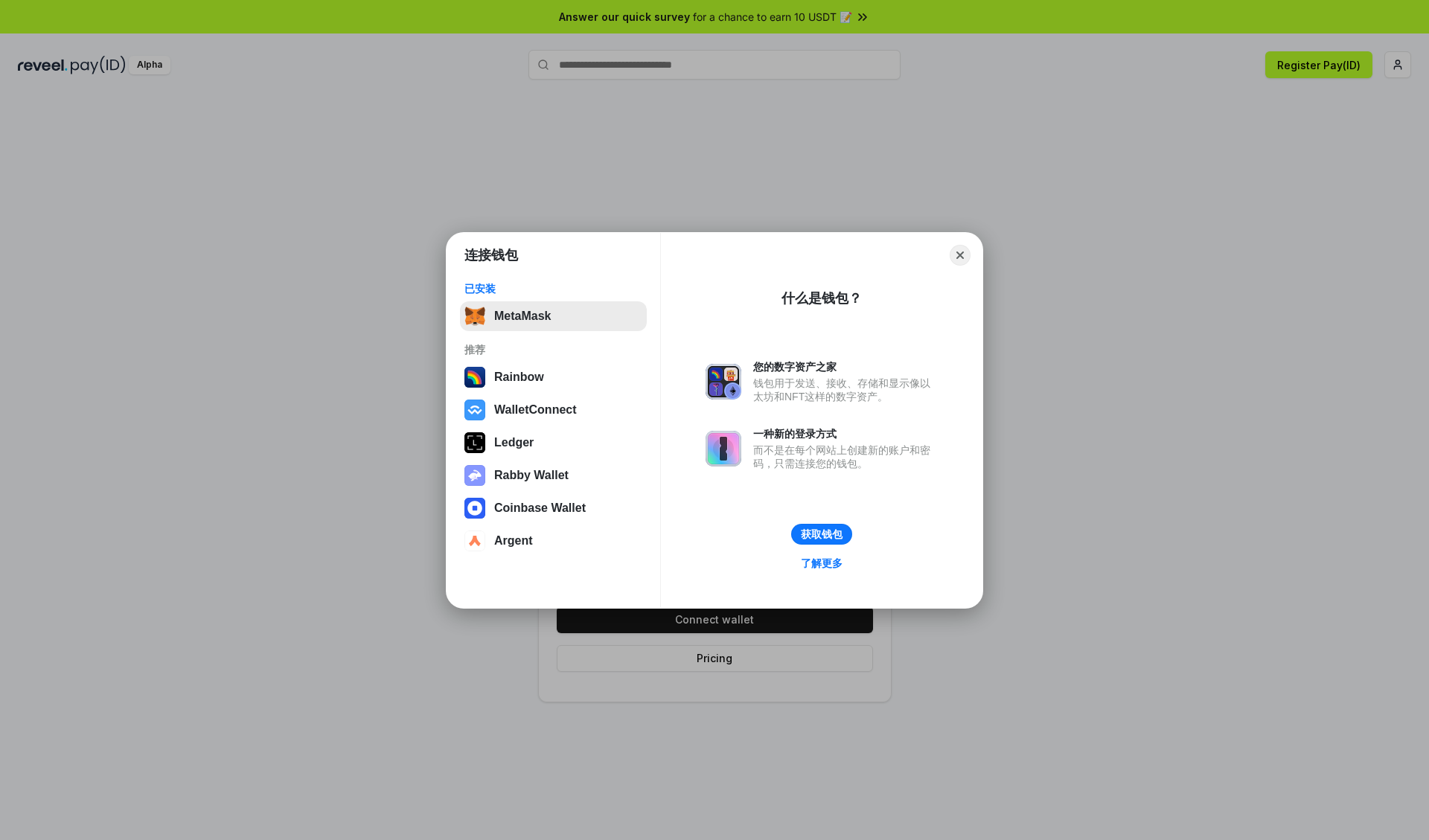  I want to click on div: MetaMask, so click(523, 316).